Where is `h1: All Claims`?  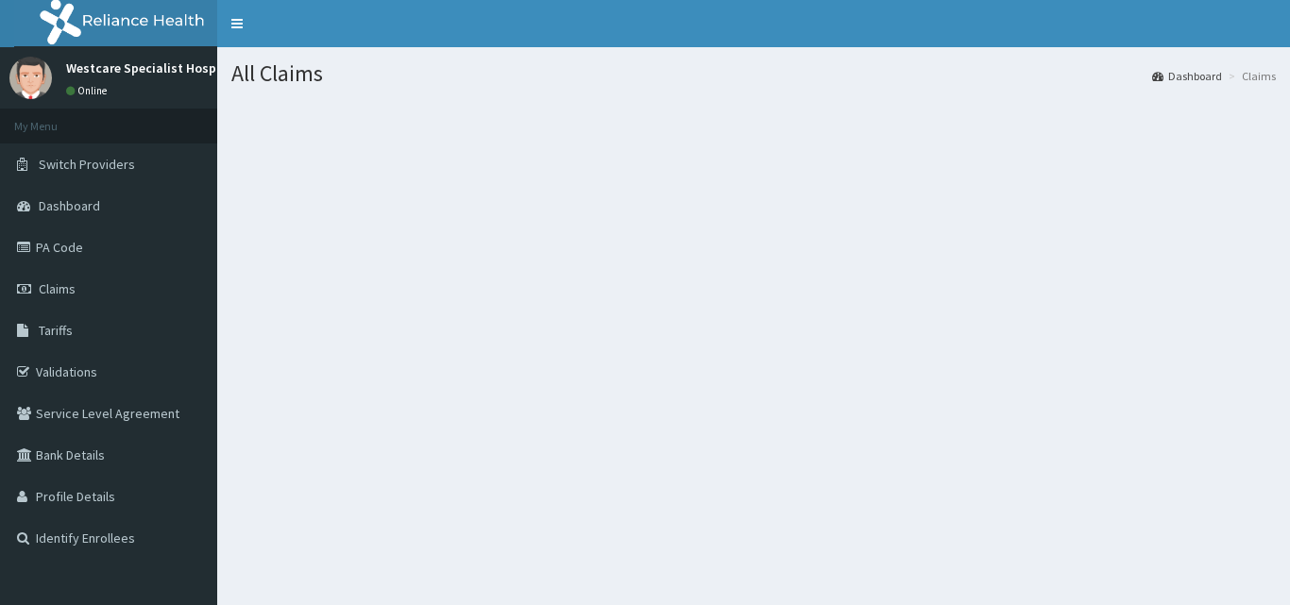 h1: All Claims is located at coordinates (754, 74).